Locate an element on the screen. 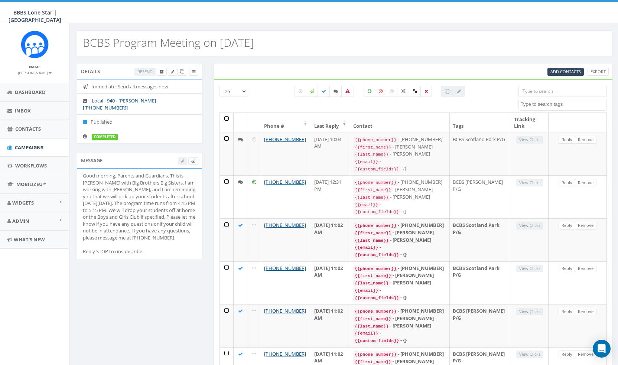 The height and width of the screenshot is (365, 618). span: Clone Campaign is located at coordinates (182, 71).